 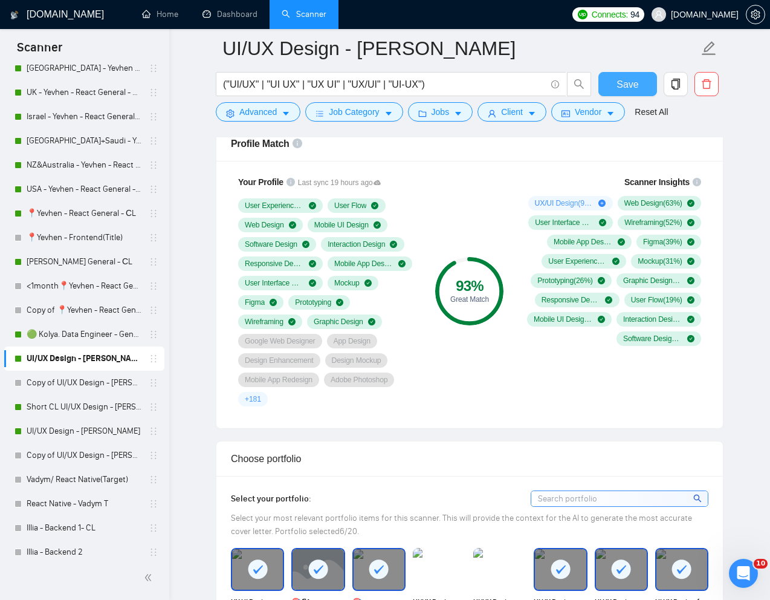 I want to click on span: Mockup, so click(x=347, y=283).